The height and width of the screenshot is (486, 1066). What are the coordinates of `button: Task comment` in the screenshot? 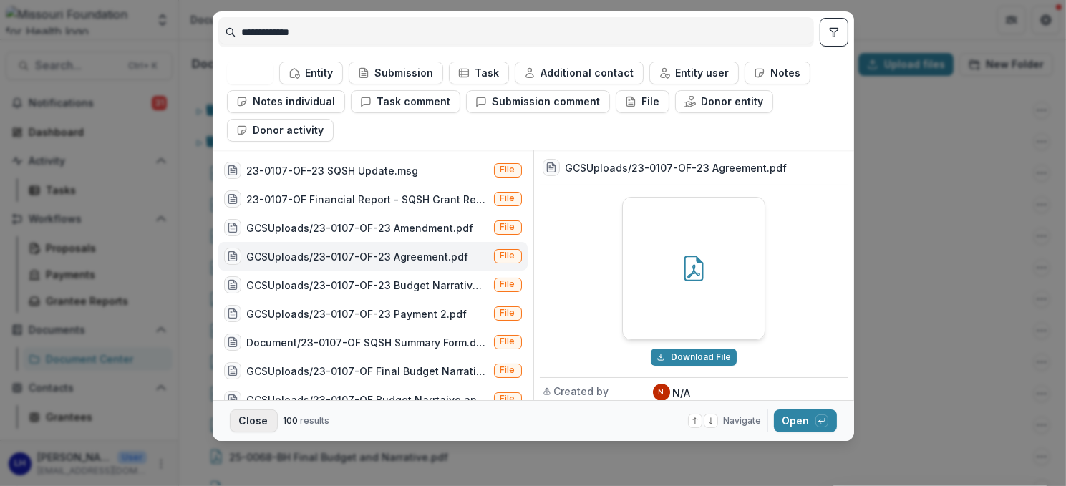 It's located at (405, 102).